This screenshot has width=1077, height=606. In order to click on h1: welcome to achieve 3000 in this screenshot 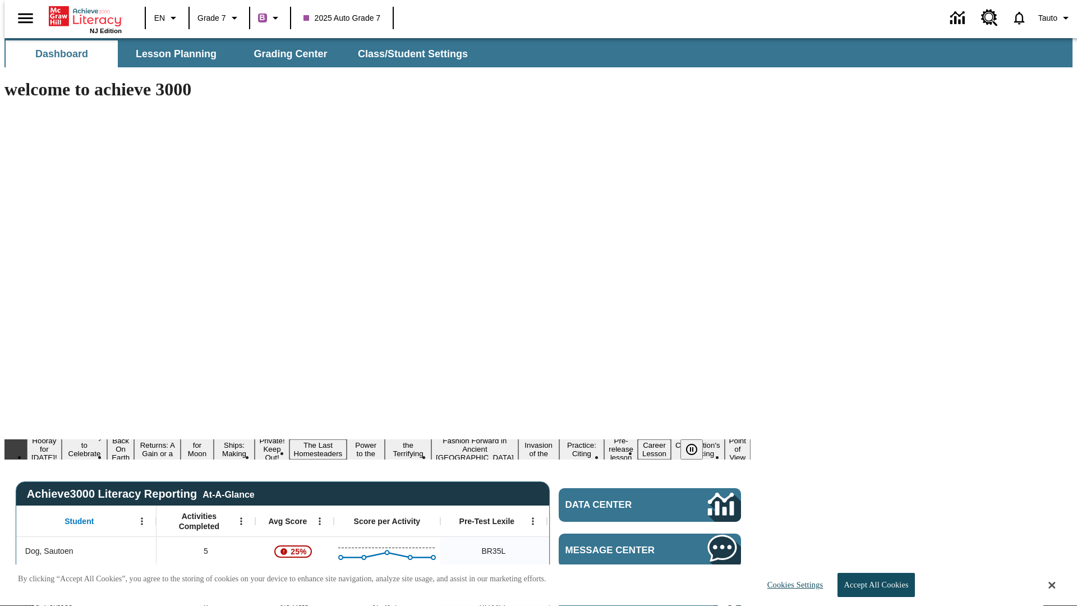, I will do `click(378, 89)`.